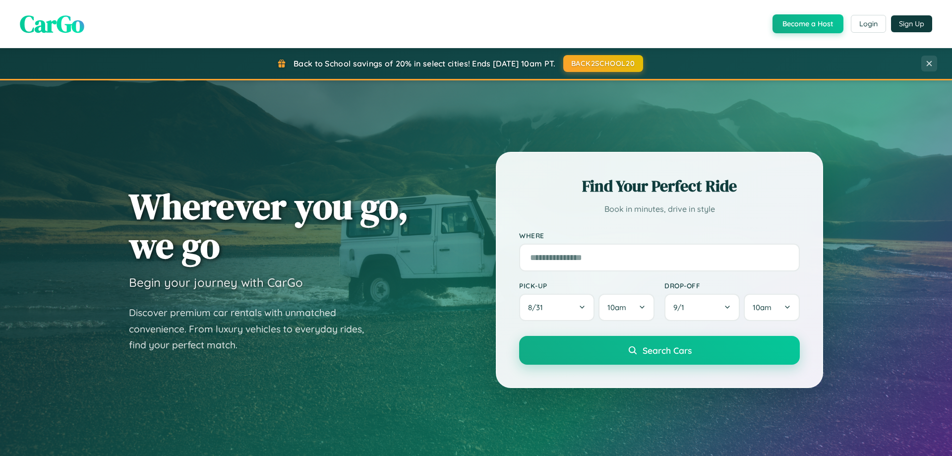  What do you see at coordinates (253, 329) in the screenshot?
I see `p: Discover premium car rentals with unmatched convenience. From luxury vehicles to everyday rides, ...` at bounding box center [253, 329].